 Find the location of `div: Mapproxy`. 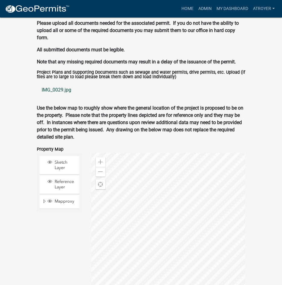

div: Mapproxy is located at coordinates (62, 201).